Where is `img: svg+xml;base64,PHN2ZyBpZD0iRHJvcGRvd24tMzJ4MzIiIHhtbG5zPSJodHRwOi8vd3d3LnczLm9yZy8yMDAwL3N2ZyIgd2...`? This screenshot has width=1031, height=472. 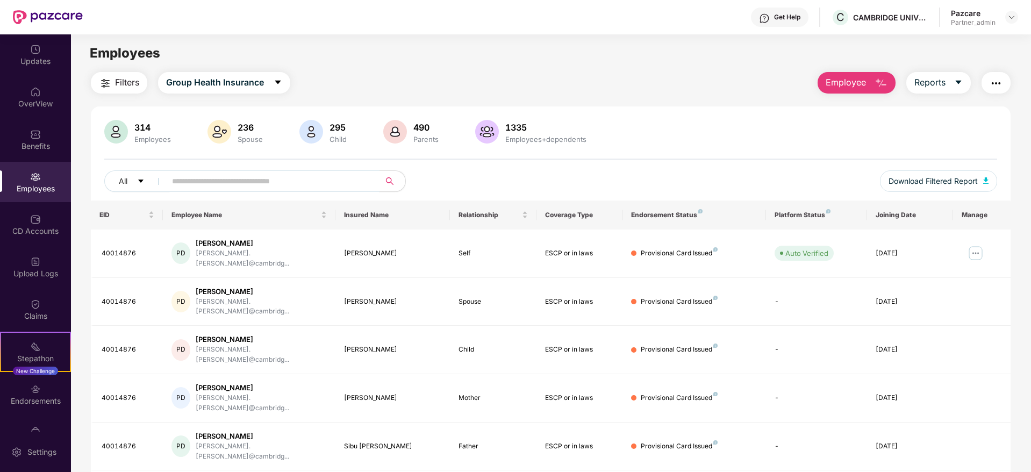
img: svg+xml;base64,PHN2ZyBpZD0iRHJvcGRvd24tMzJ4MzIiIHhtbG5zPSJodHRwOi8vd3d3LnczLm9yZy8yMDAwL3N2ZyIgd2... is located at coordinates (1012, 17).